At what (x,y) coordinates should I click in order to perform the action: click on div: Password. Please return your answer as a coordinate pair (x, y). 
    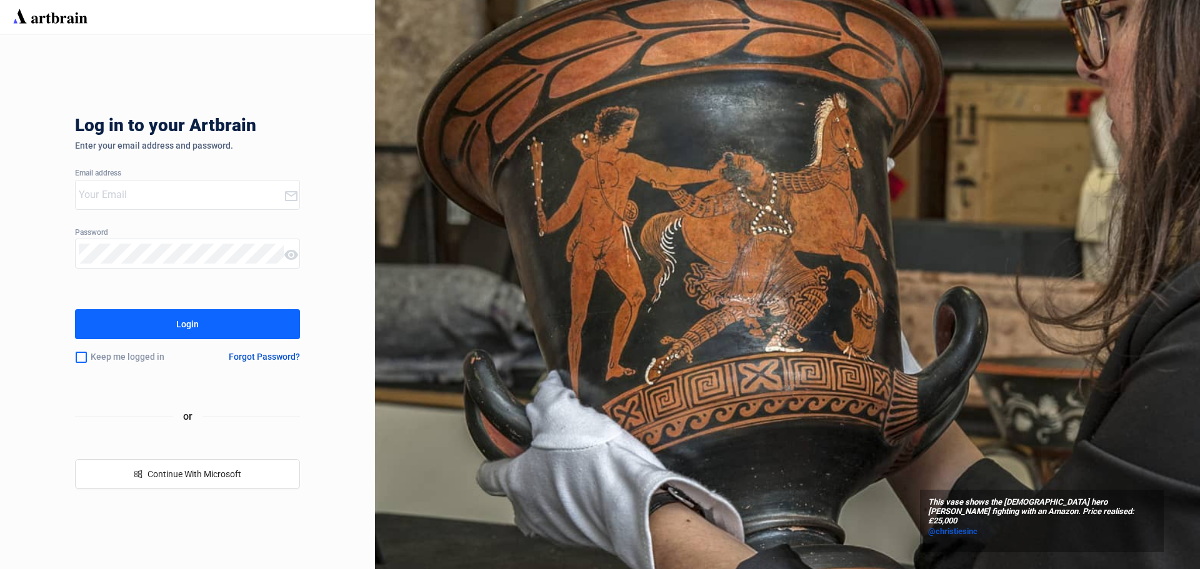
    Looking at the image, I should click on (187, 233).